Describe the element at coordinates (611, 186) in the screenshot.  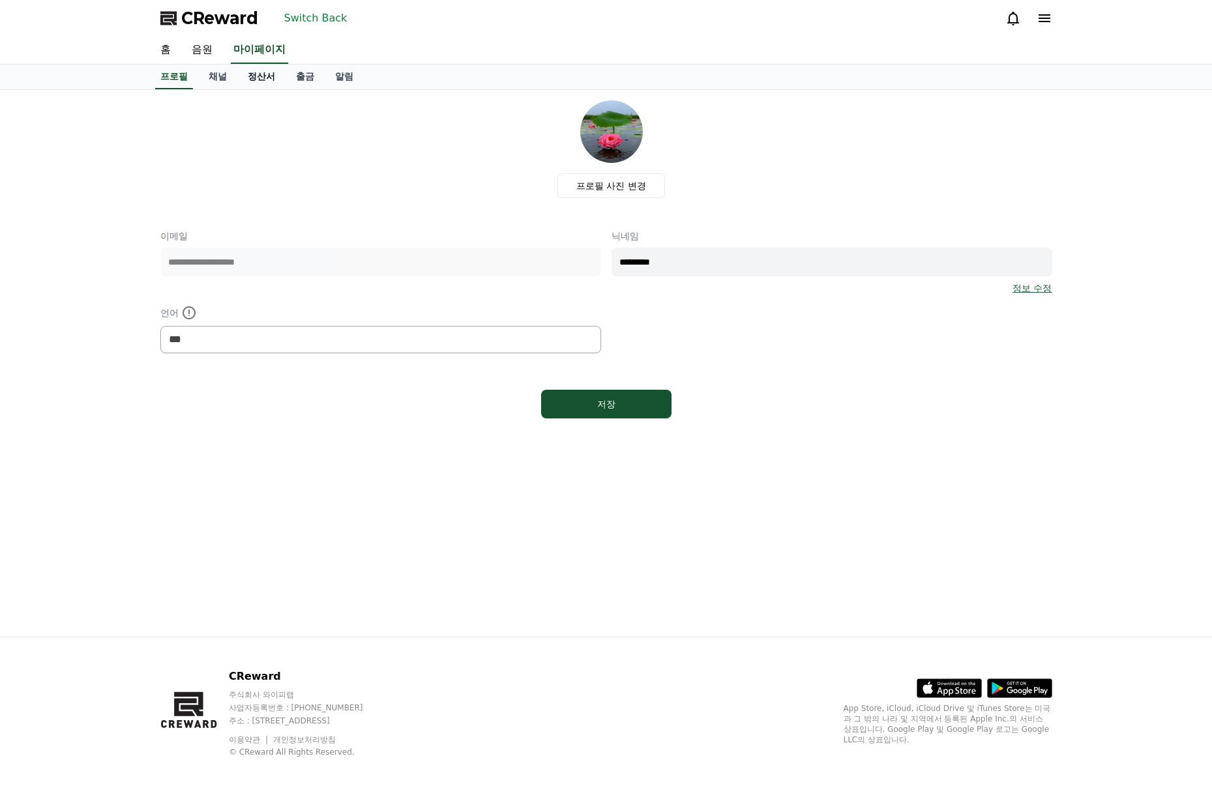
I see `label: 프로필 사진 변경` at that location.